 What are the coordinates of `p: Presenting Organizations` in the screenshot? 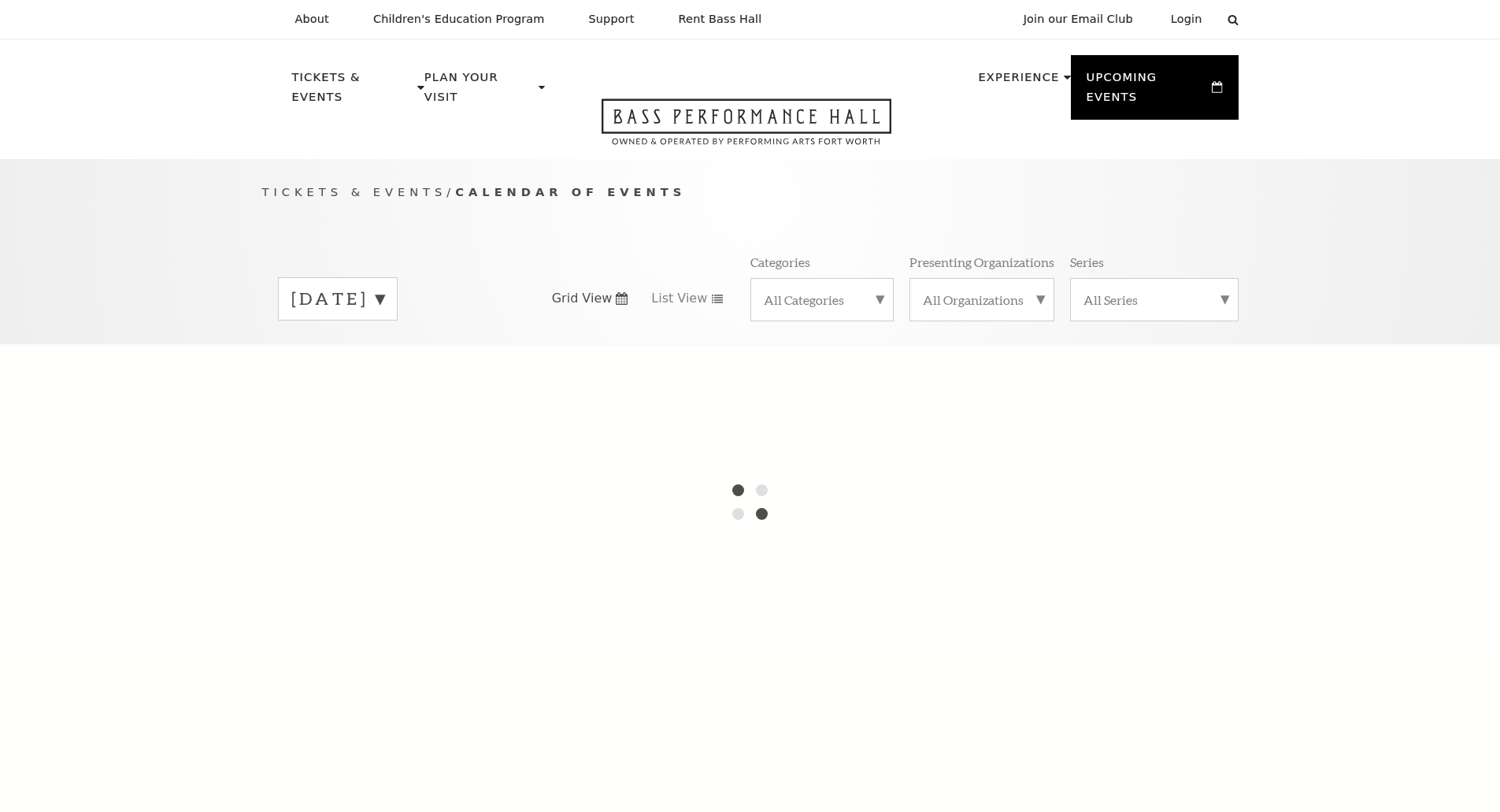 It's located at (982, 262).